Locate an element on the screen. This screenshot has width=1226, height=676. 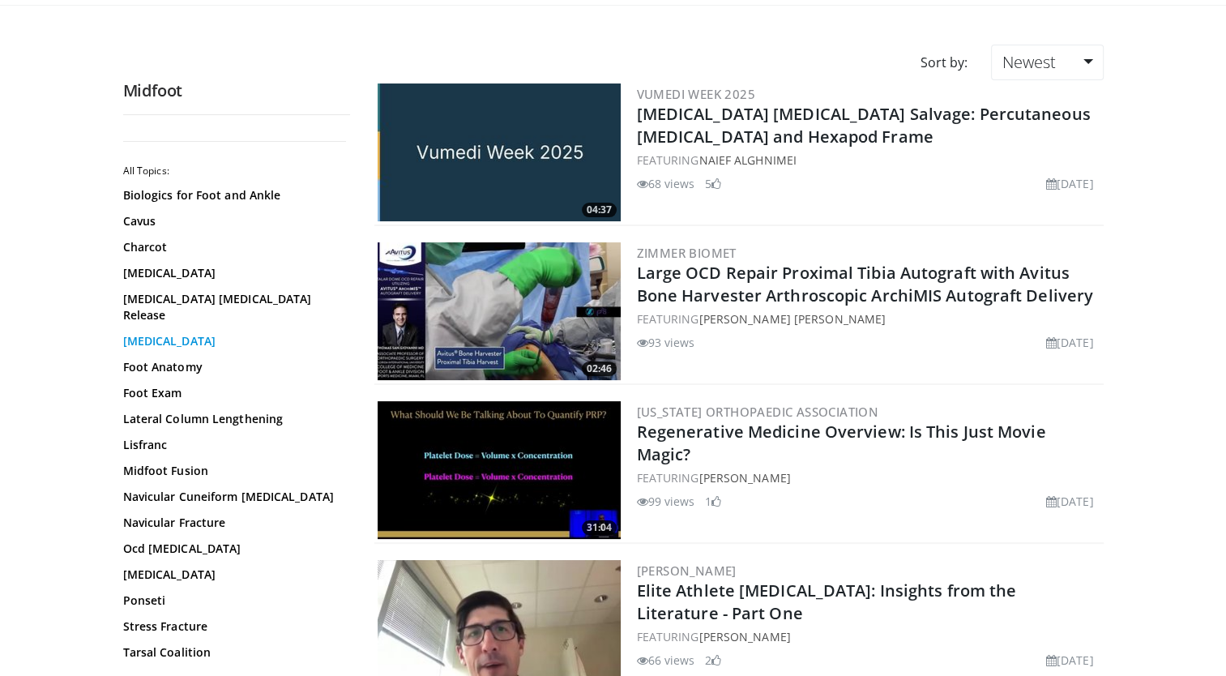
img: c8aa0454-f2f7-4c12-9977-b870acb87f0a.300x170_q85_crop-smart_upscale.jpg is located at coordinates (499, 470).